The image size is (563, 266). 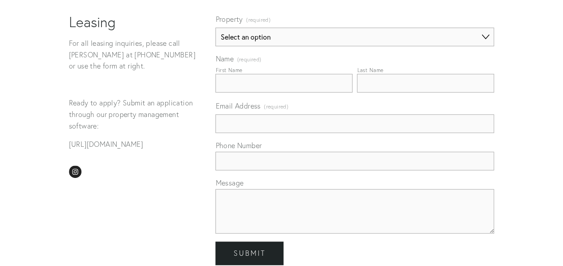 I want to click on span: Message, so click(x=229, y=183).